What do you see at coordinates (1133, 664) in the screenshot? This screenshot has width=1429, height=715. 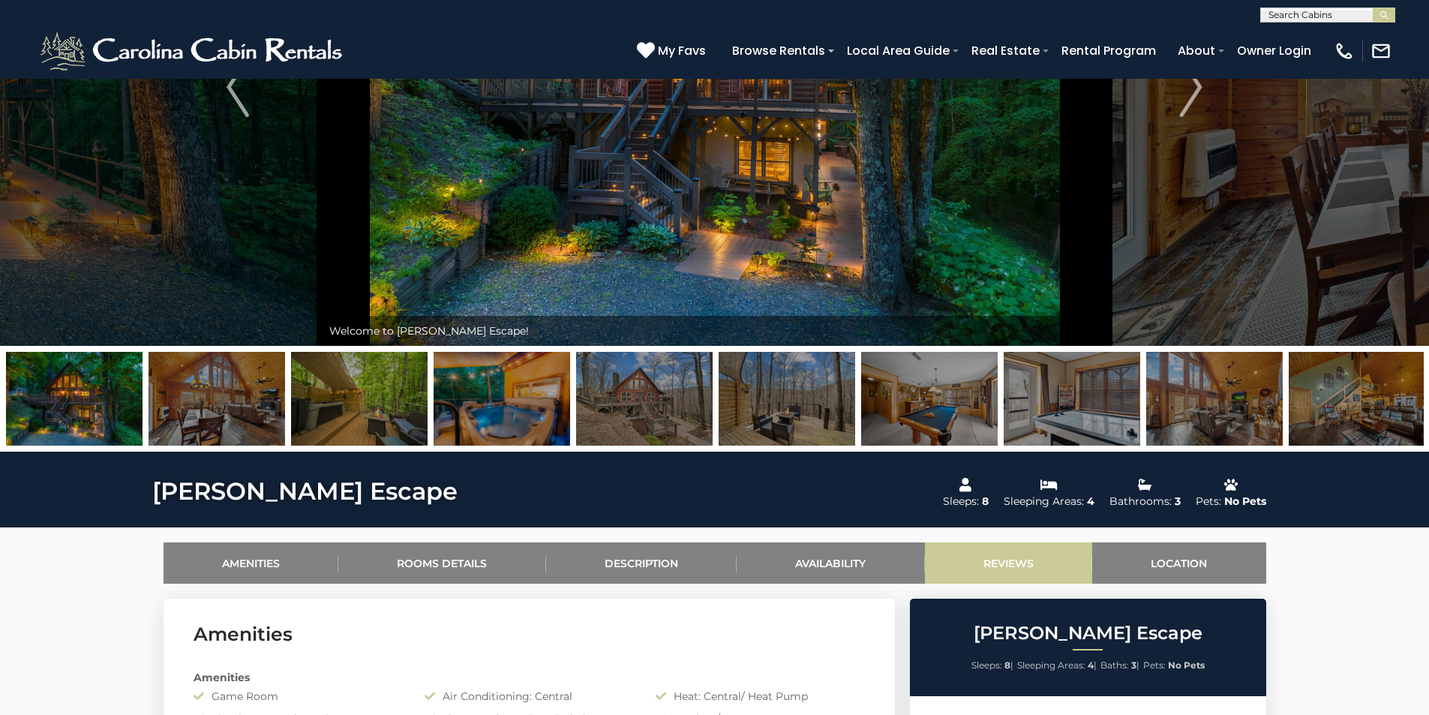 I see `strong: 3` at bounding box center [1133, 664].